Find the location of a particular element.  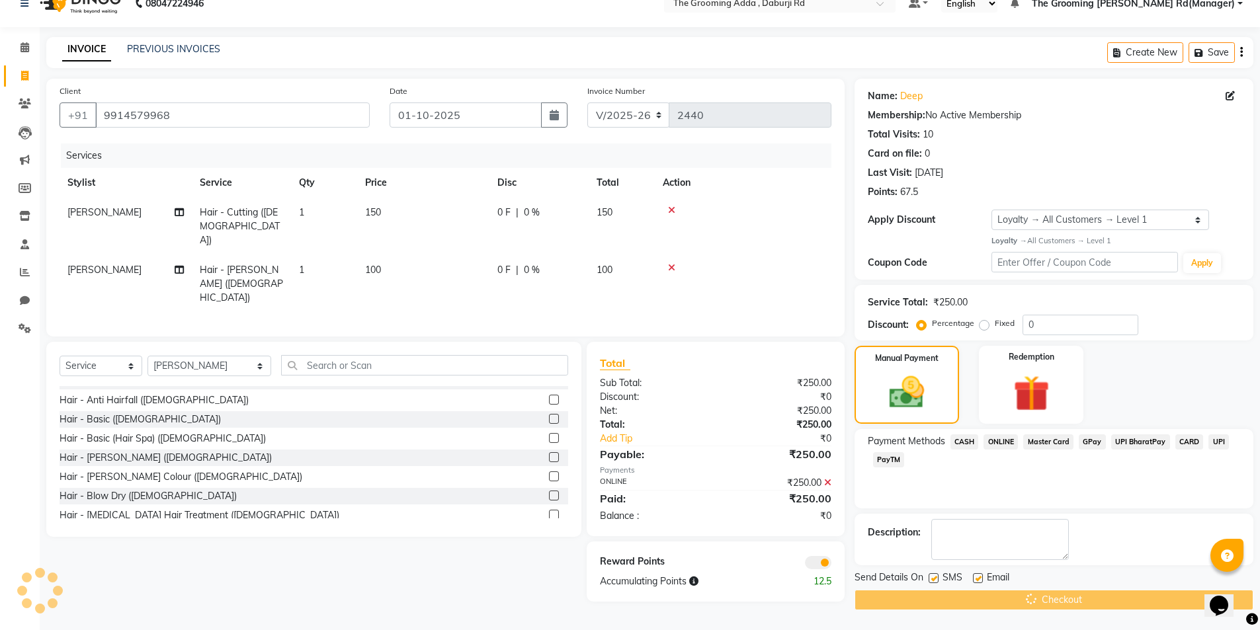

div: ONLINE is located at coordinates (653, 483).